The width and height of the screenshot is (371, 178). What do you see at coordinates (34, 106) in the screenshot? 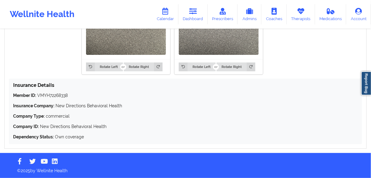
I see `strong: Insurance Company:` at bounding box center [34, 106].